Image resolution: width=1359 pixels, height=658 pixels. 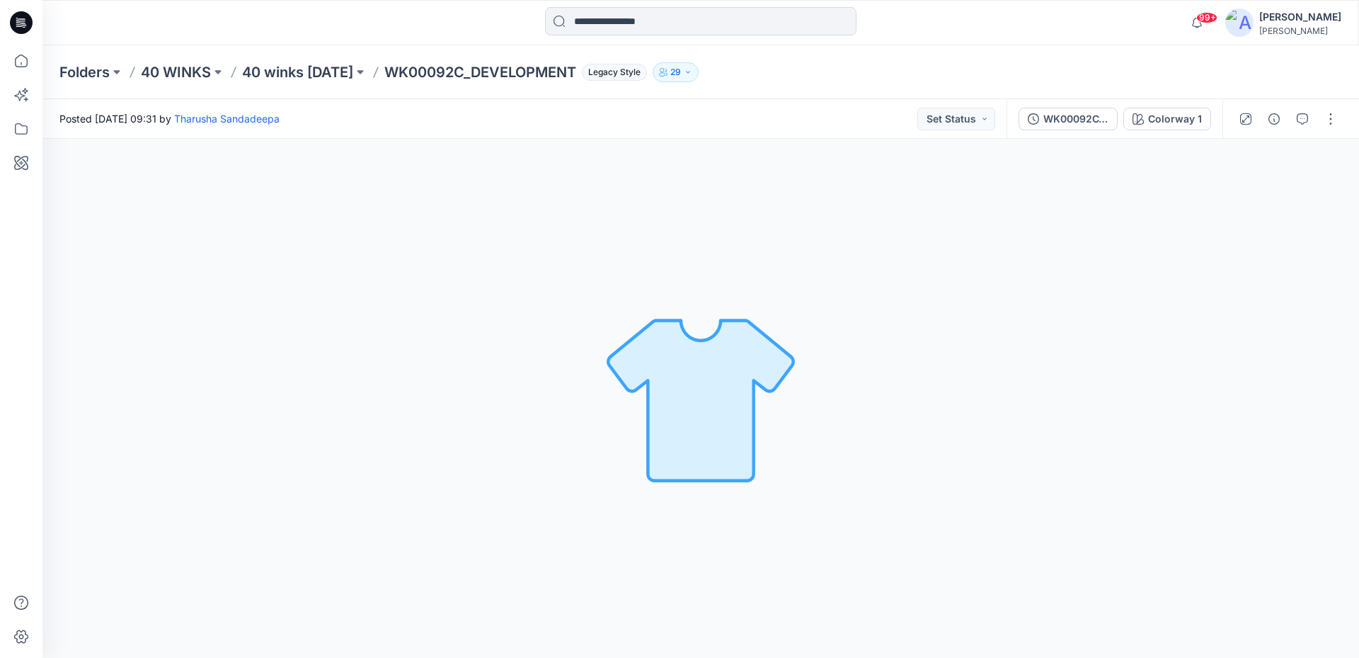 What do you see at coordinates (227, 118) in the screenshot?
I see `a: Tharusha Sandadeepa` at bounding box center [227, 118].